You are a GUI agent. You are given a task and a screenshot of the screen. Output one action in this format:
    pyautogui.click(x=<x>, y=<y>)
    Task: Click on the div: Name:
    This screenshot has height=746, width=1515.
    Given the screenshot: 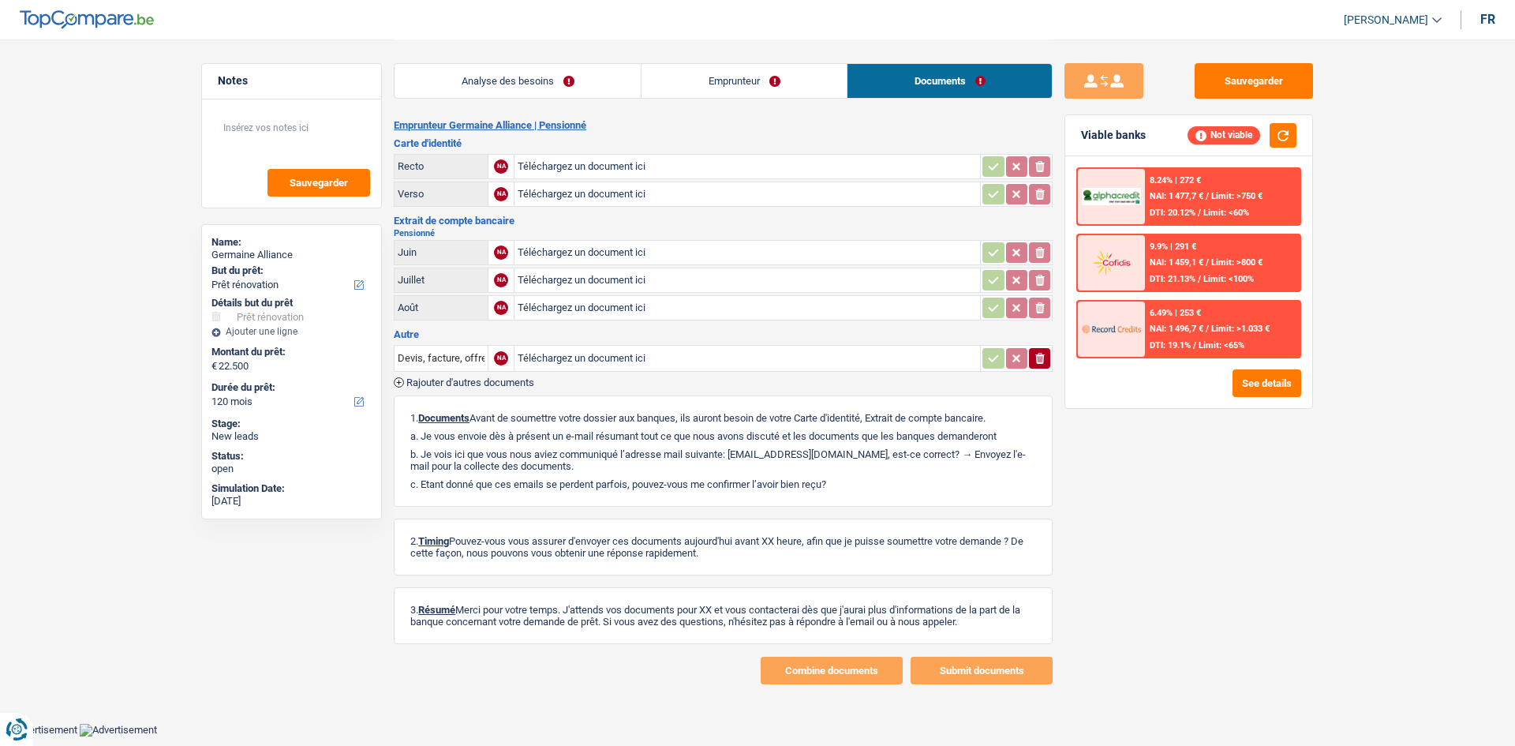 What is the action you would take?
    pyautogui.click(x=291, y=242)
    